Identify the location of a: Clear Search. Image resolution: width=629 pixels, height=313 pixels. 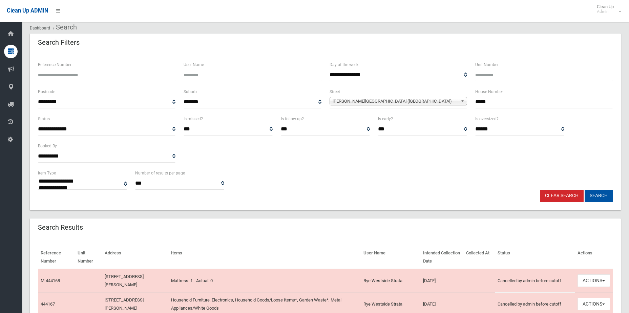
(562, 196).